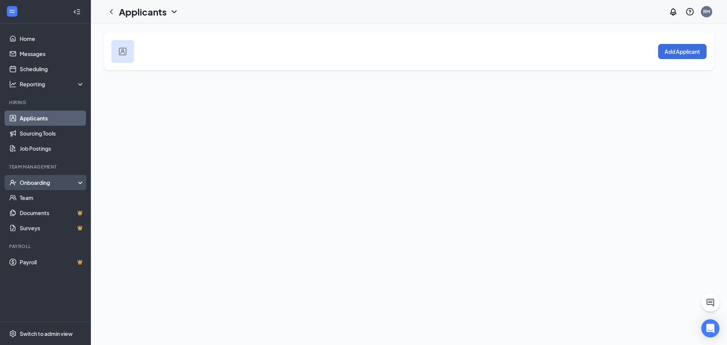 The width and height of the screenshot is (727, 345). What do you see at coordinates (111, 12) in the screenshot?
I see `a: ChevronLeft` at bounding box center [111, 12].